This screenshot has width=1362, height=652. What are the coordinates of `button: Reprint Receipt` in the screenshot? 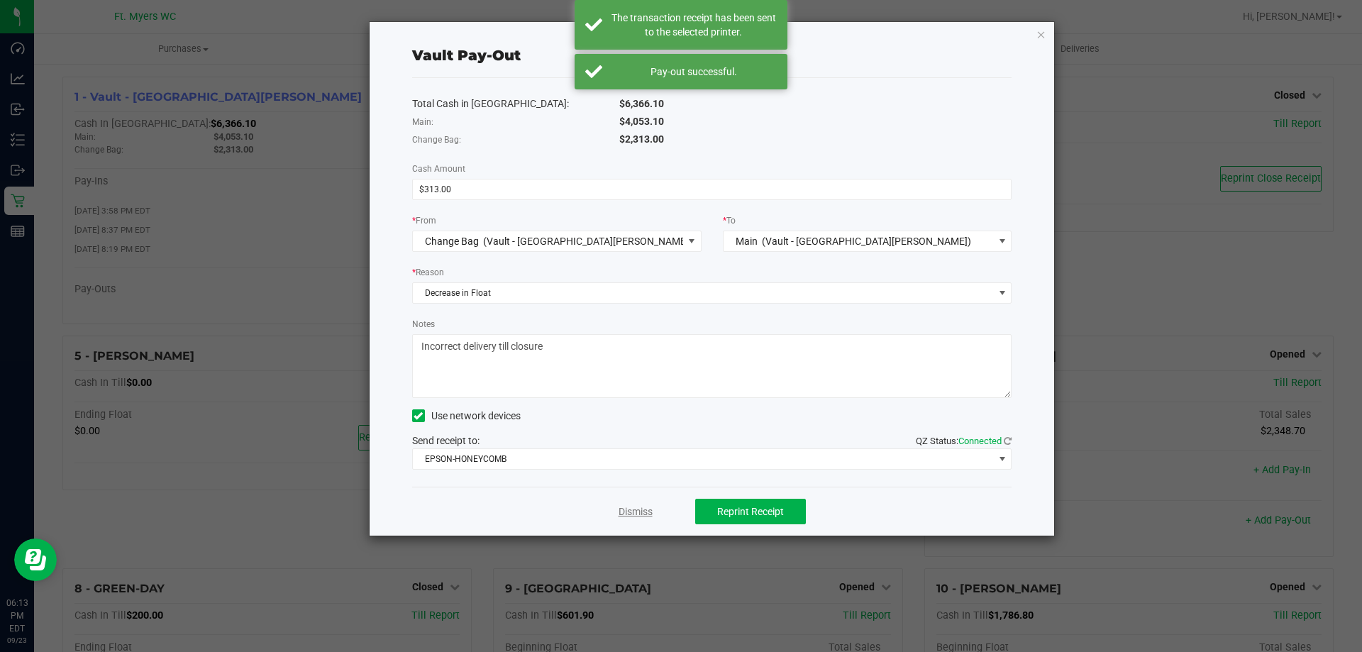 It's located at (751, 512).